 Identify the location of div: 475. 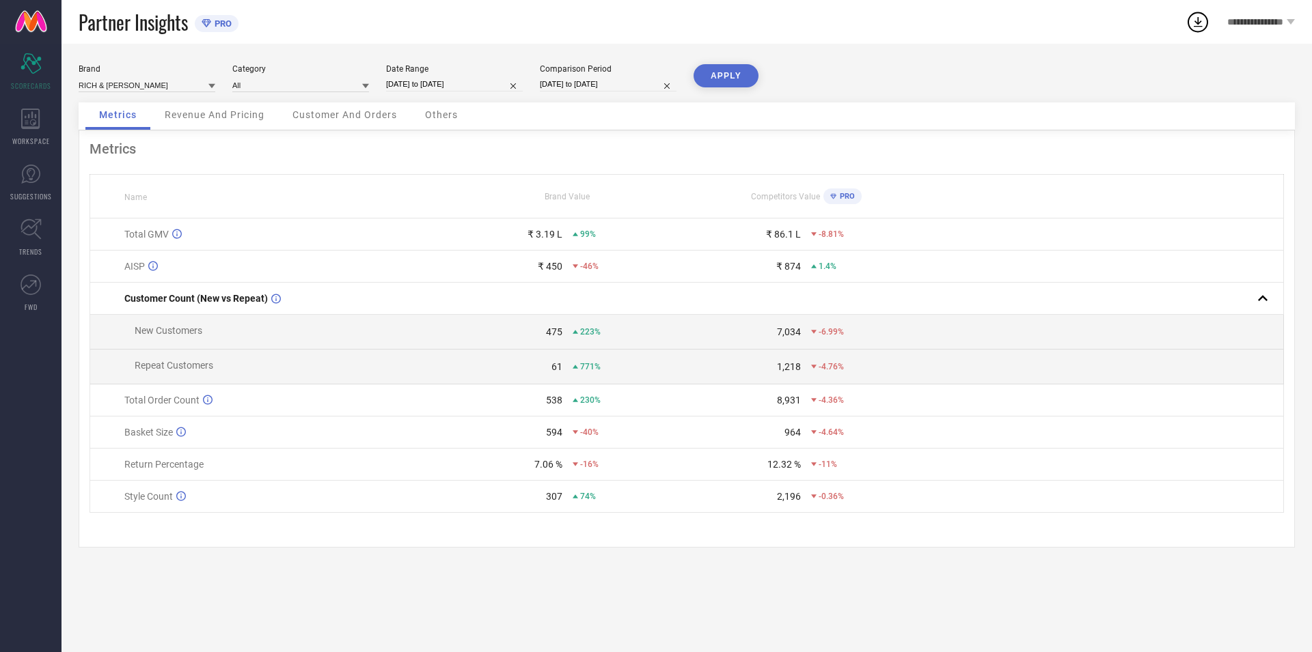
(554, 332).